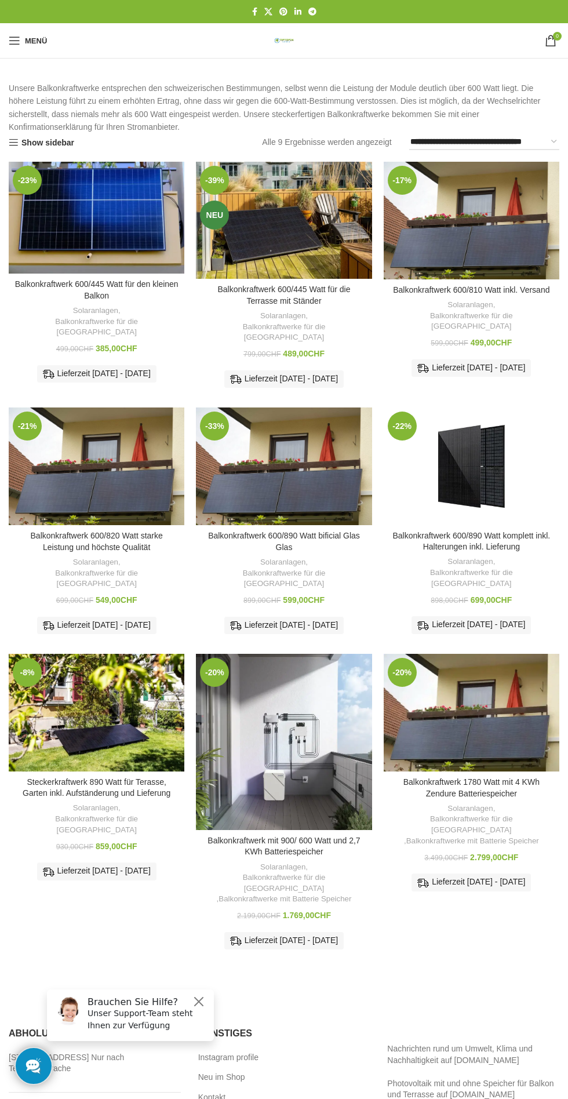 This screenshot has height=1099, width=568. What do you see at coordinates (284, 40) in the screenshot?
I see `a: Logo der Website` at bounding box center [284, 40].